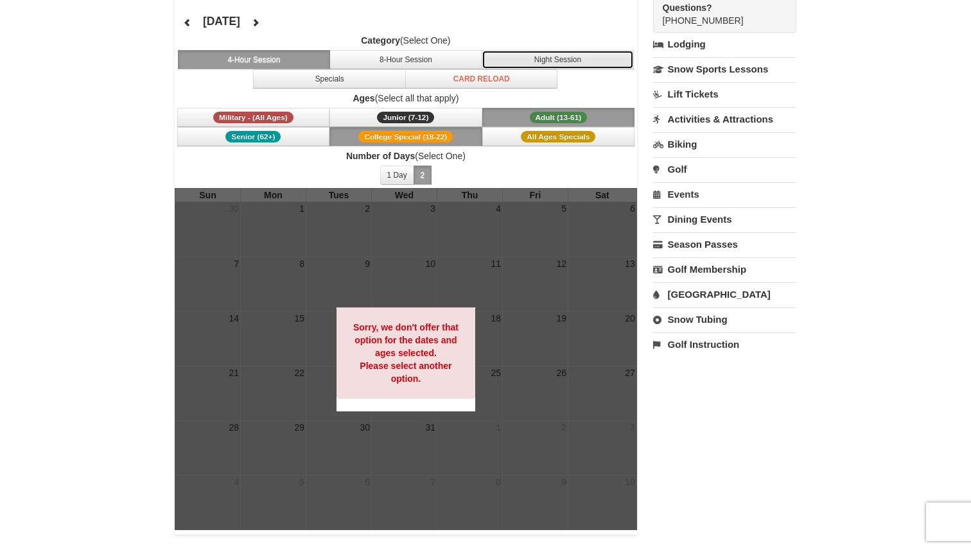 This screenshot has height=550, width=971. What do you see at coordinates (406, 117) in the screenshot?
I see `button: Junior (7-12)` at bounding box center [406, 117].